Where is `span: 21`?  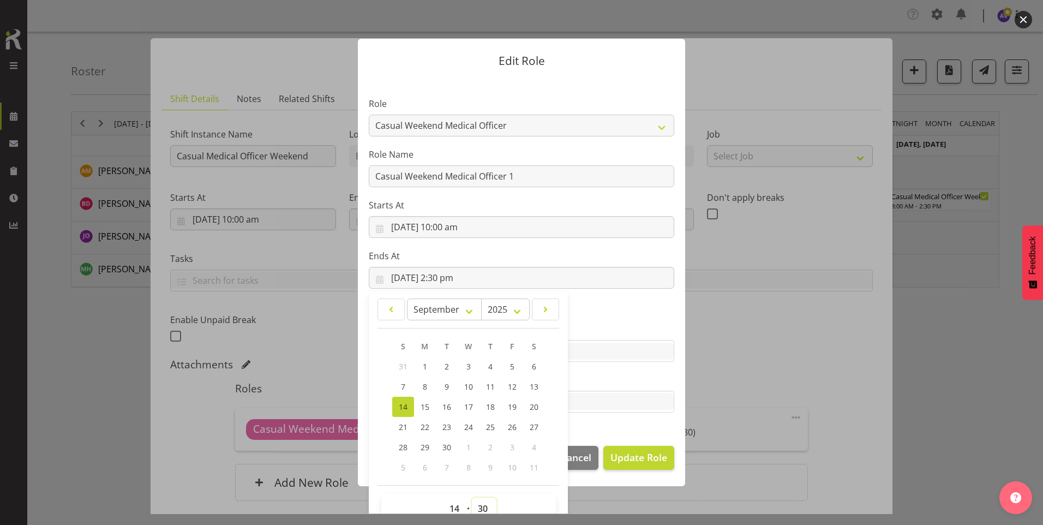
span: 21 is located at coordinates (403, 427).